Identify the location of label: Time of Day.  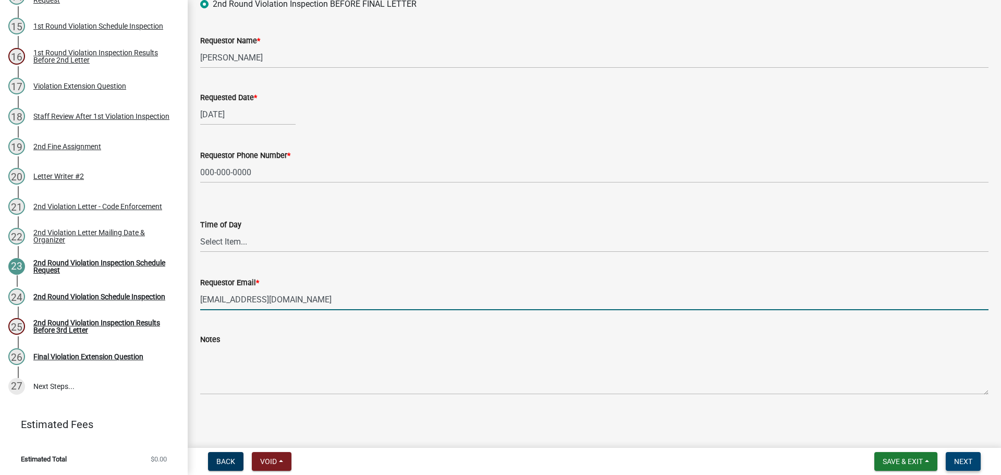
(221, 225).